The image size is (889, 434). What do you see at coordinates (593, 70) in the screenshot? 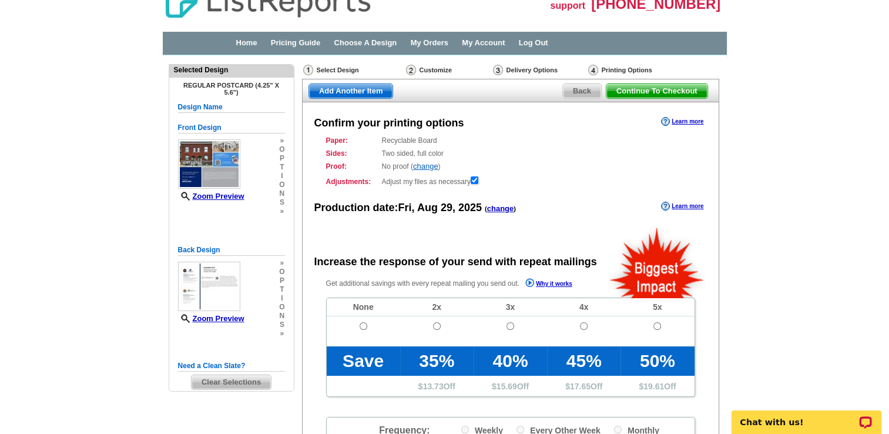
I see `img: Printing Options & Summary` at bounding box center [593, 70].